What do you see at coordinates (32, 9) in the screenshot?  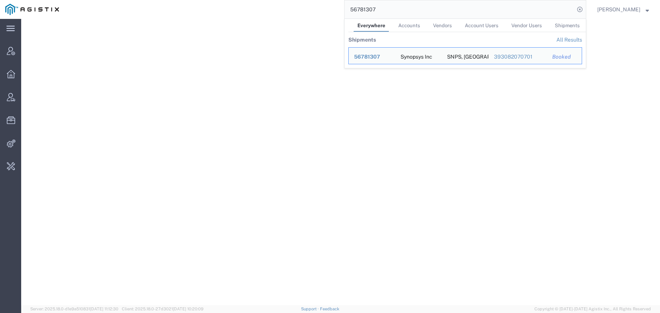 I see `img: logo` at bounding box center [32, 9].